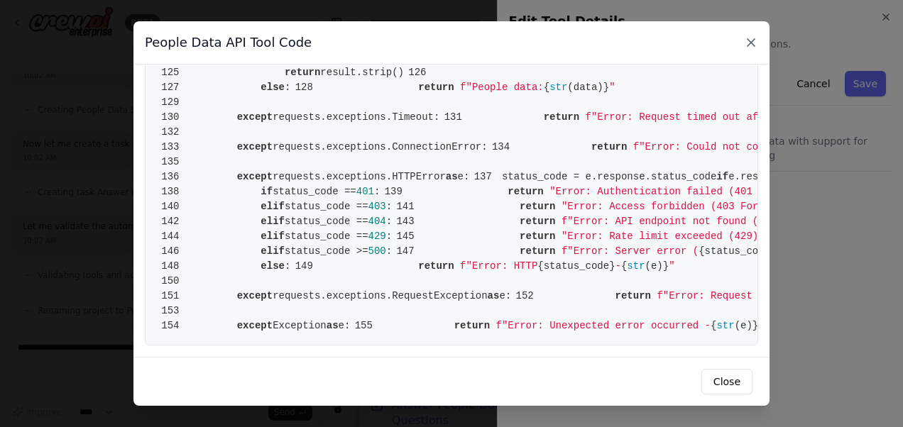  I want to click on span: status_code >=, so click(327, 251).